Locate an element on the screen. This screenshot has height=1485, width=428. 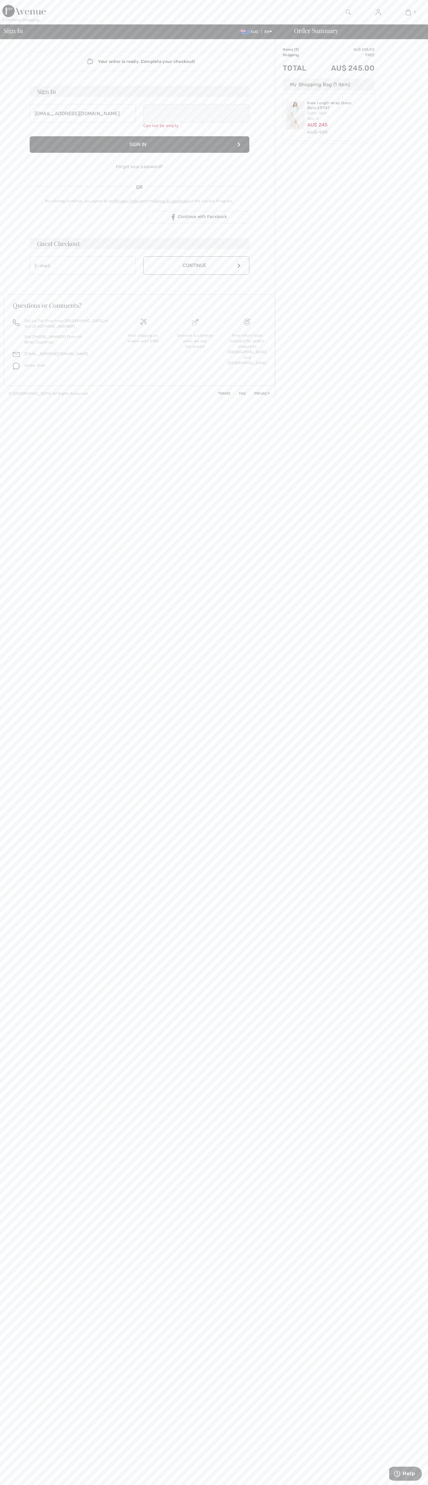
button: Sign In is located at coordinates (139, 145).